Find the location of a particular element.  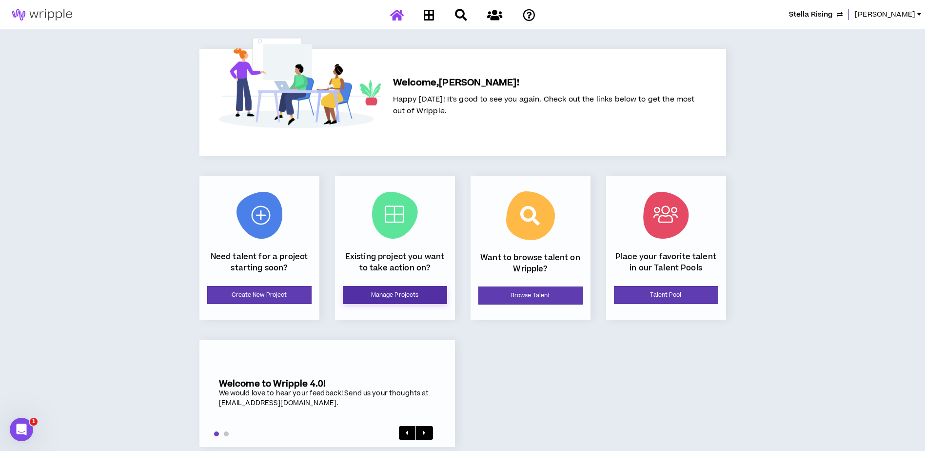

a: Create New Project is located at coordinates (259, 295).